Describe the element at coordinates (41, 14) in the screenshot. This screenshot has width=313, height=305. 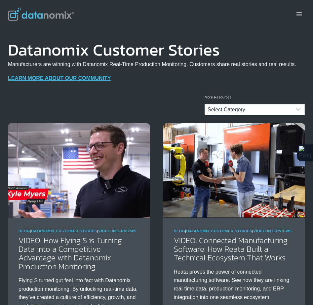
I see `img: Datanomix` at that location.